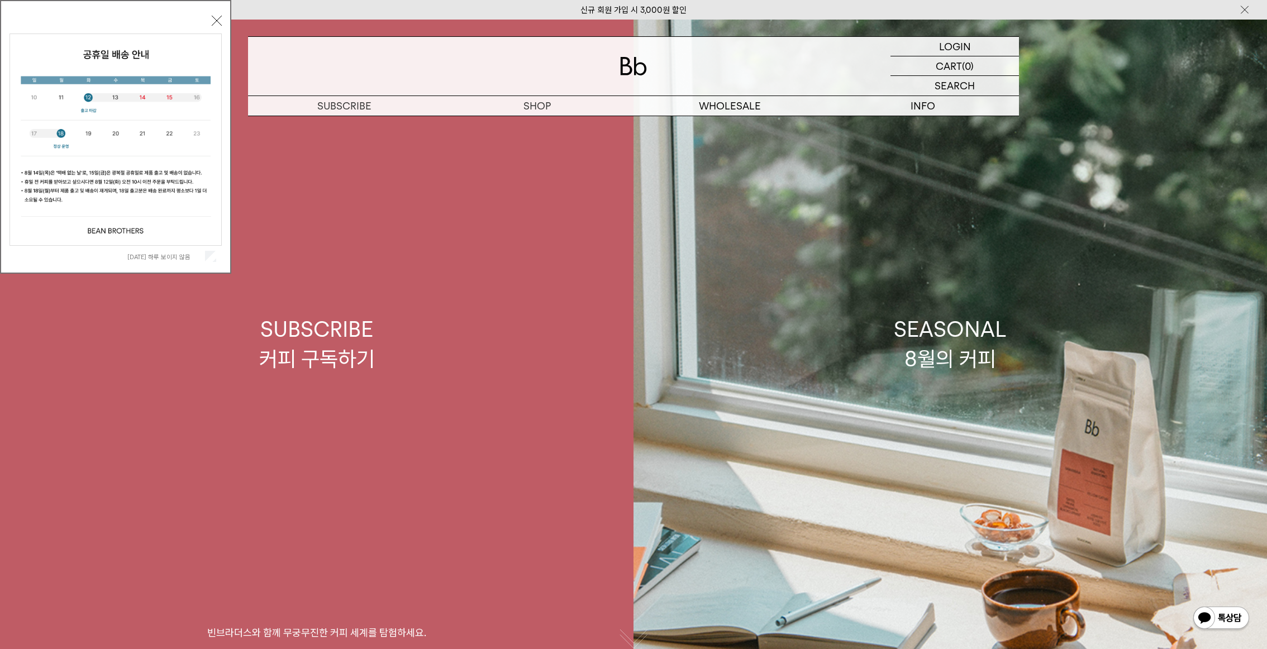  Describe the element at coordinates (217, 21) in the screenshot. I see `button: 닫기` at that location.